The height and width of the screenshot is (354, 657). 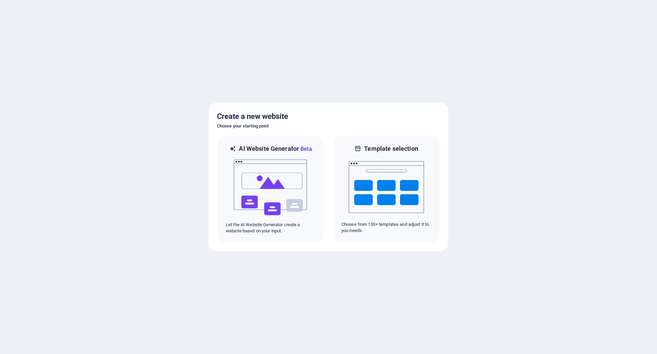 What do you see at coordinates (391, 149) in the screenshot?
I see `h6: Template selection` at bounding box center [391, 149].